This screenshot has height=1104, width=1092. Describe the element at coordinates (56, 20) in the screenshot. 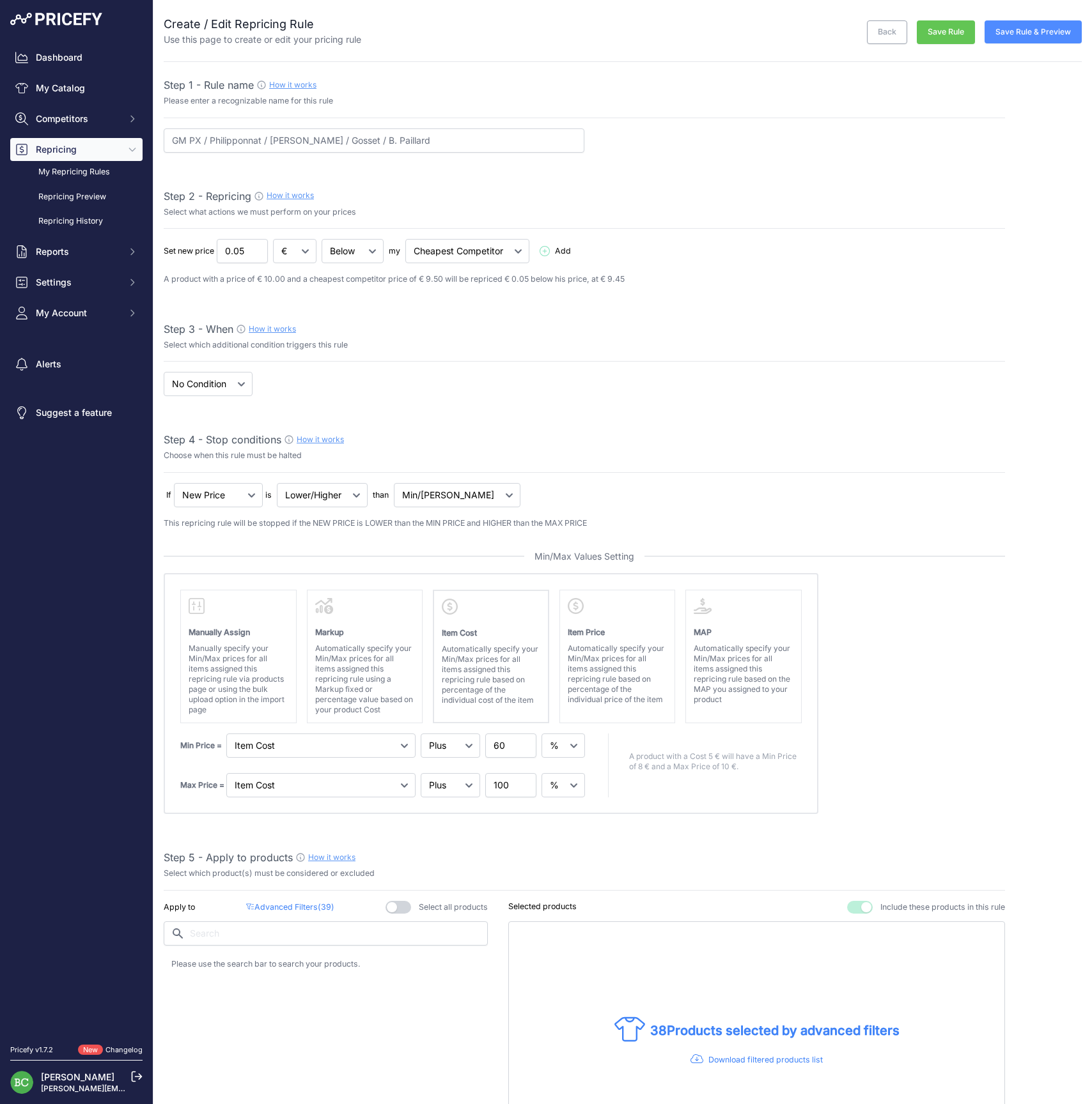

I see `img: Pricefy Logo` at that location.